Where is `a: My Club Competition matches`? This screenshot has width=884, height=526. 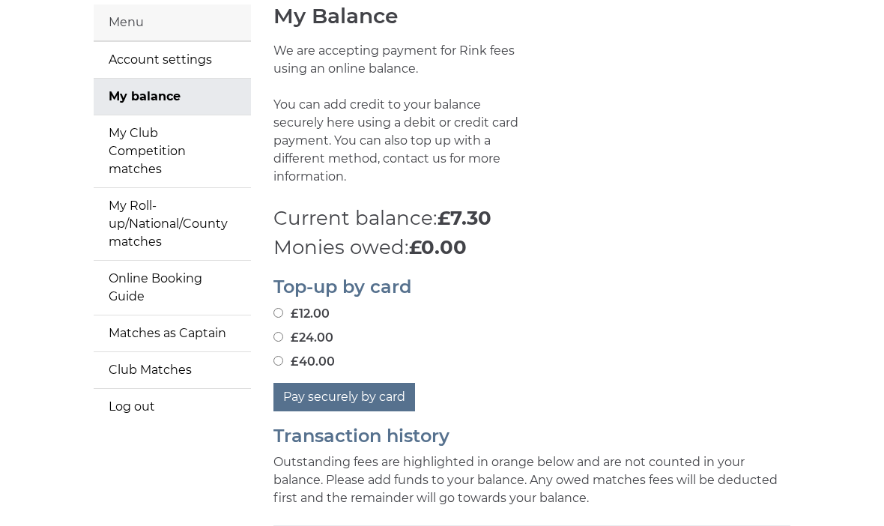
a: My Club Competition matches is located at coordinates (172, 151).